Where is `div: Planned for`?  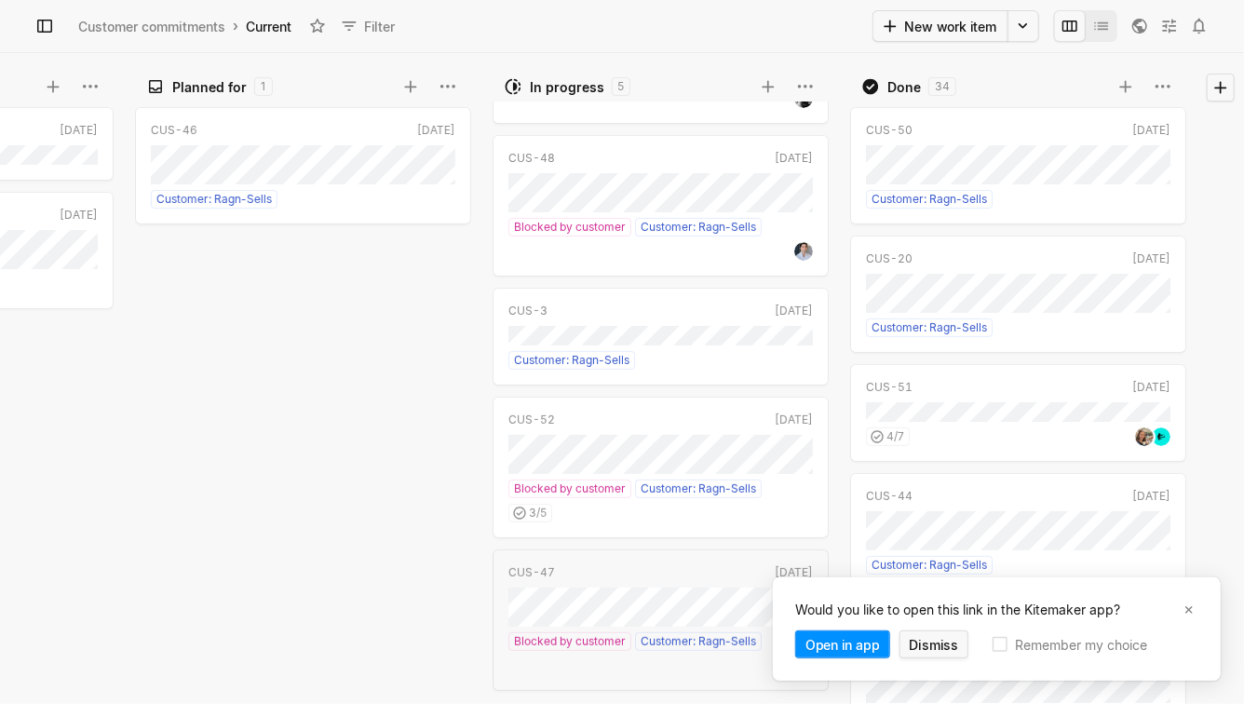
div: Planned for is located at coordinates (209, 87).